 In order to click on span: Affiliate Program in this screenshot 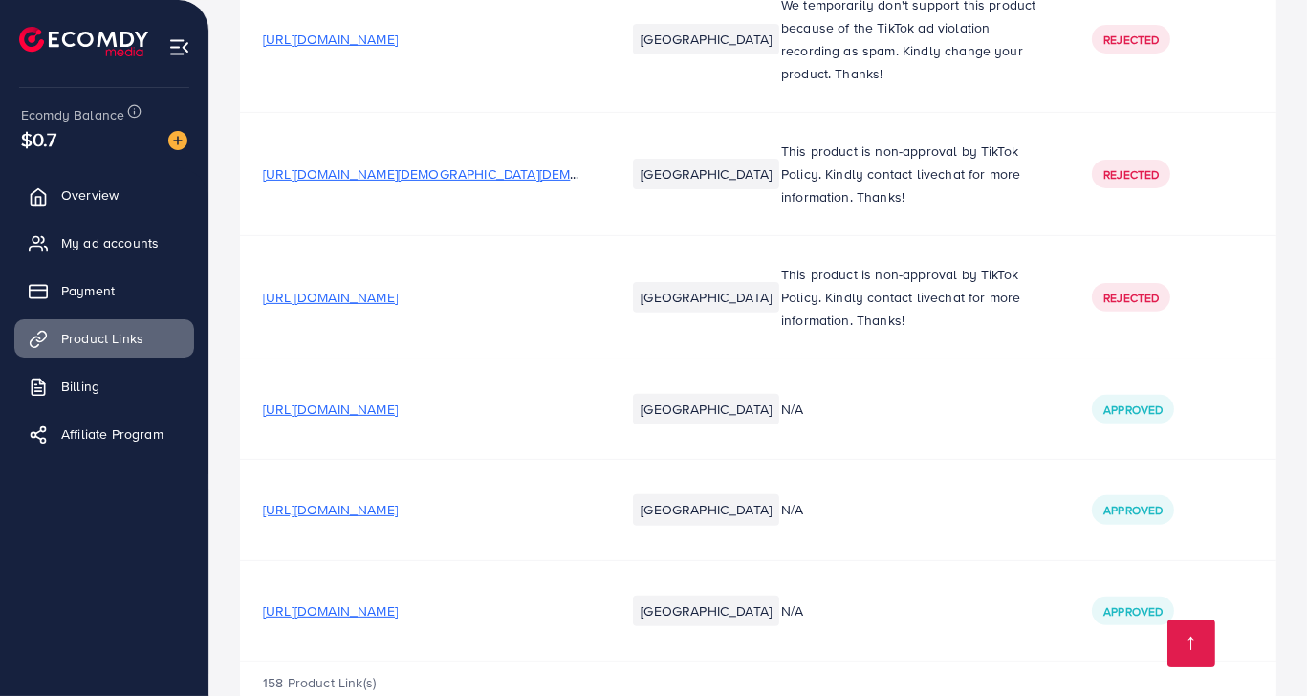, I will do `click(112, 434)`.